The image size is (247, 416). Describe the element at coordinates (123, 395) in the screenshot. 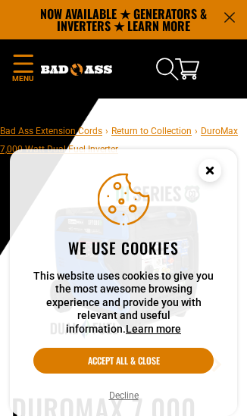

I see `button: Decline` at that location.